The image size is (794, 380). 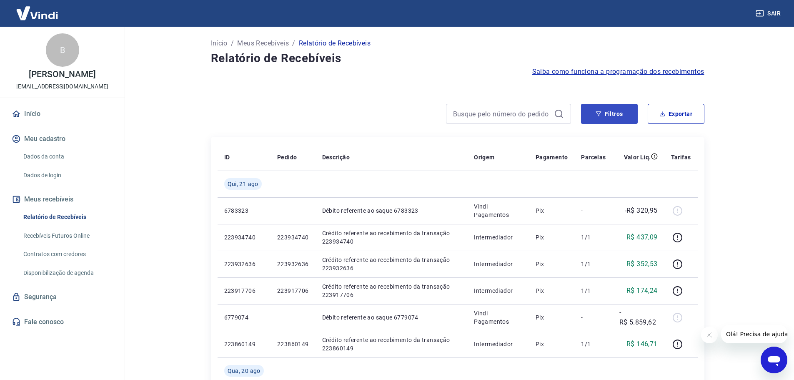 I want to click on span: Qui, 21 ago, so click(x=243, y=184).